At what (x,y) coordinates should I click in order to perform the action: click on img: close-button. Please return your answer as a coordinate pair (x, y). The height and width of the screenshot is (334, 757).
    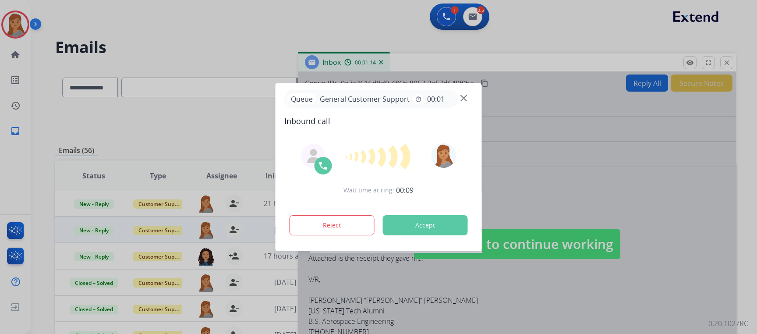
    Looking at the image, I should click on (464, 98).